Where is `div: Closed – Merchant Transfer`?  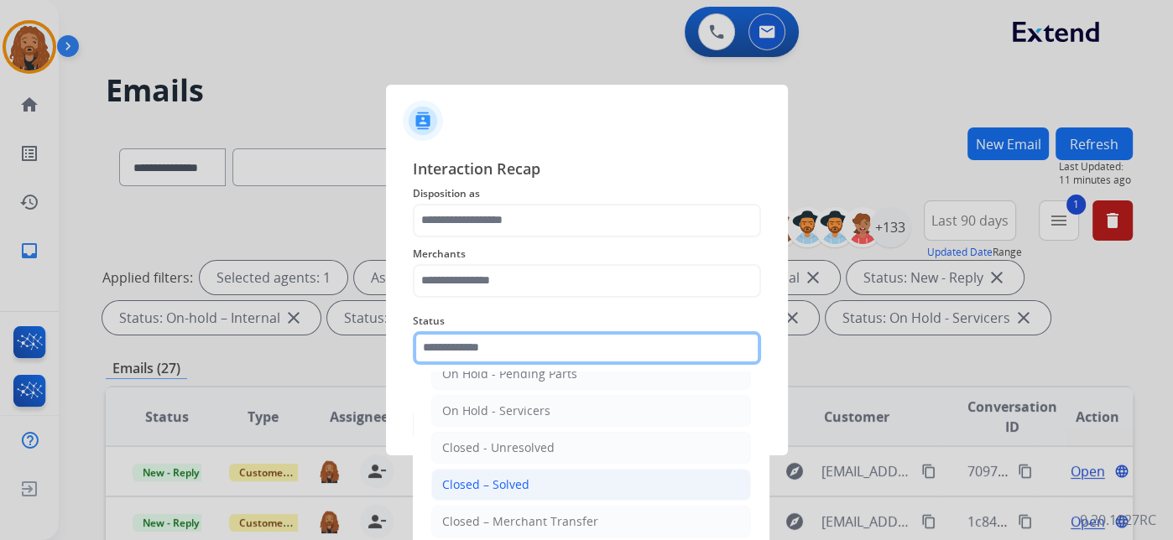 div: Closed – Merchant Transfer is located at coordinates (520, 522).